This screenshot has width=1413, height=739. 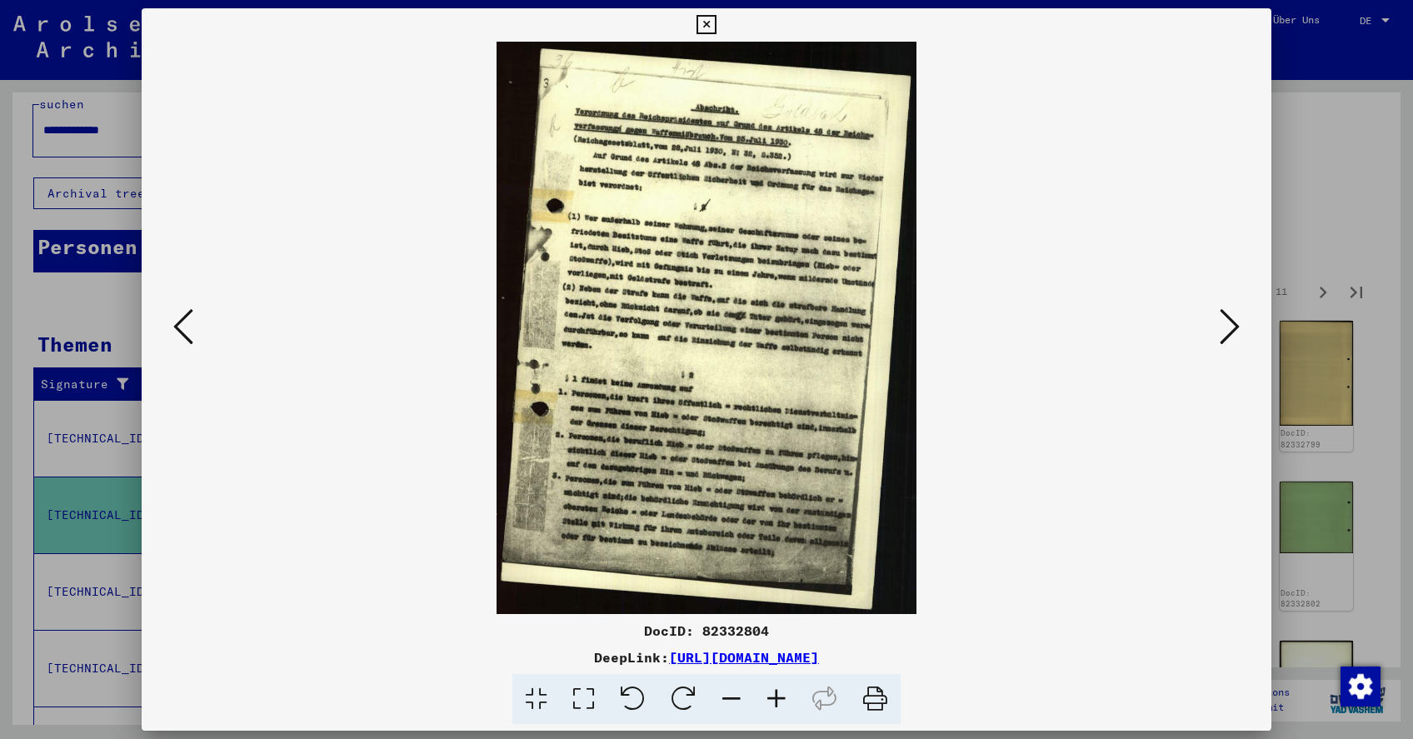 What do you see at coordinates (707, 631) in the screenshot?
I see `div: DocID: 82332804` at bounding box center [707, 631].